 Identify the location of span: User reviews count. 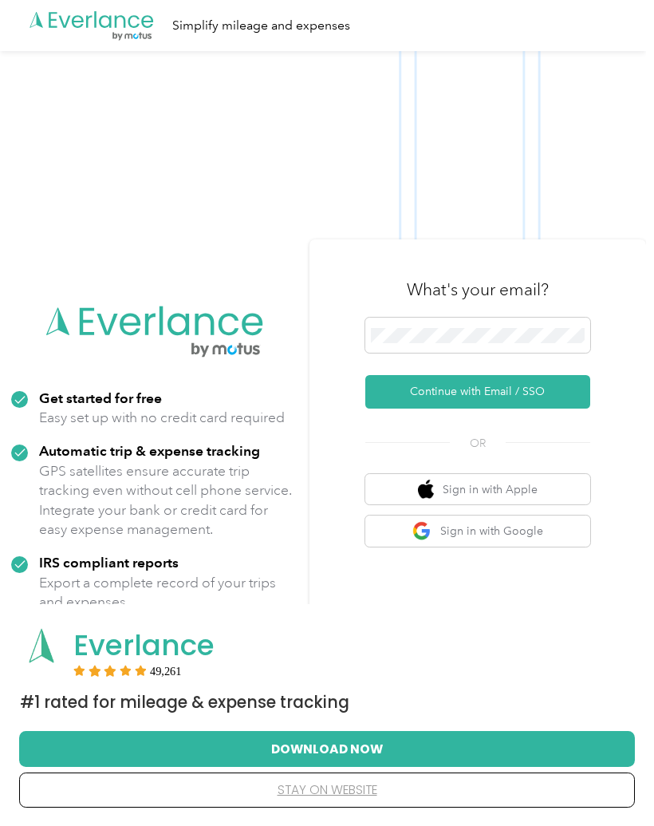
(166, 671).